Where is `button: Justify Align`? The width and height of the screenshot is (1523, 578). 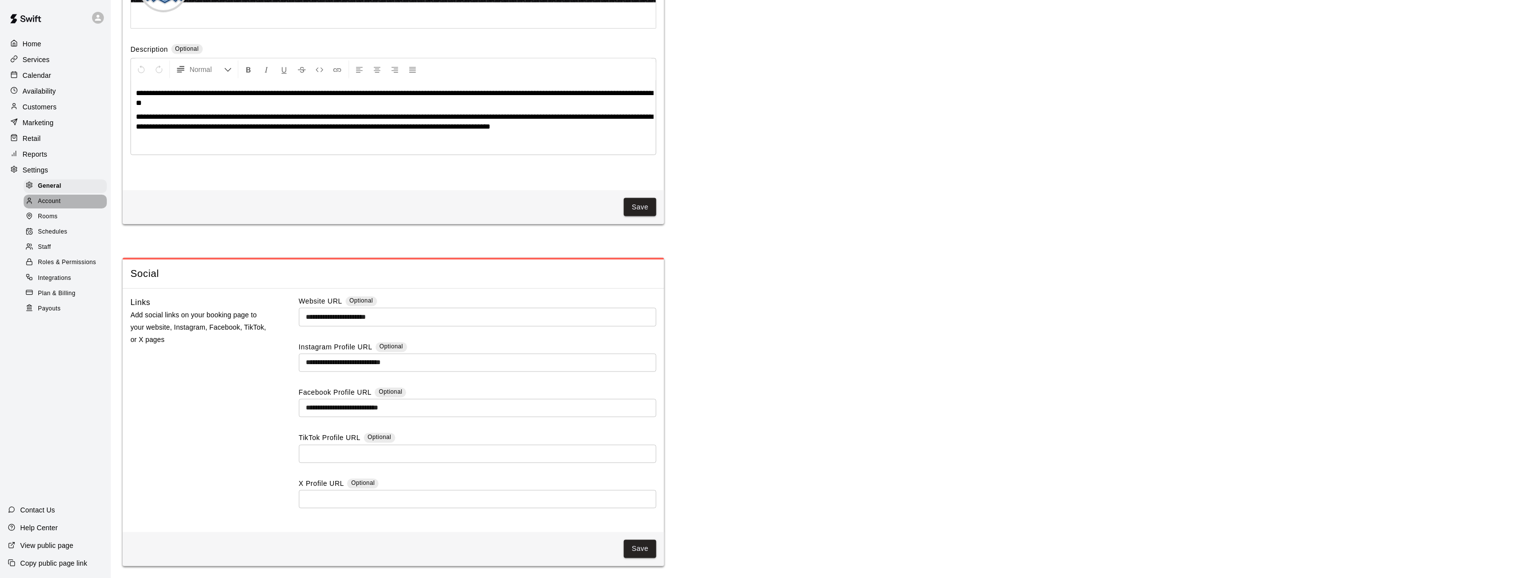 button: Justify Align is located at coordinates (413, 69).